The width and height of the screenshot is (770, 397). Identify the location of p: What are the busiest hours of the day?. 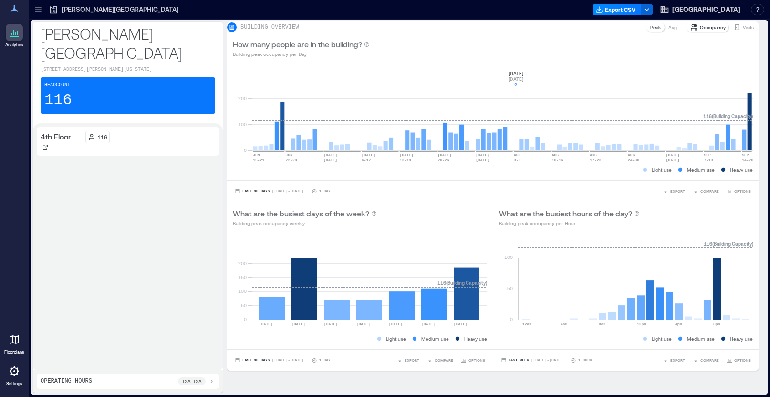
(566, 213).